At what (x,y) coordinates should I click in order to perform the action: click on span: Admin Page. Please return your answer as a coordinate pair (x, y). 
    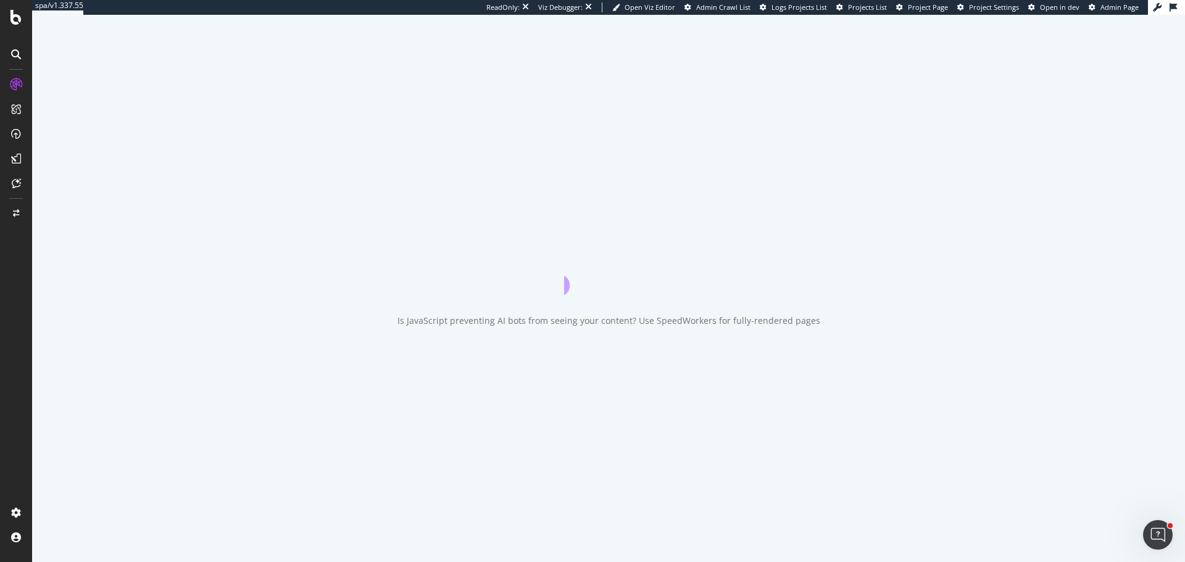
    Looking at the image, I should click on (1120, 7).